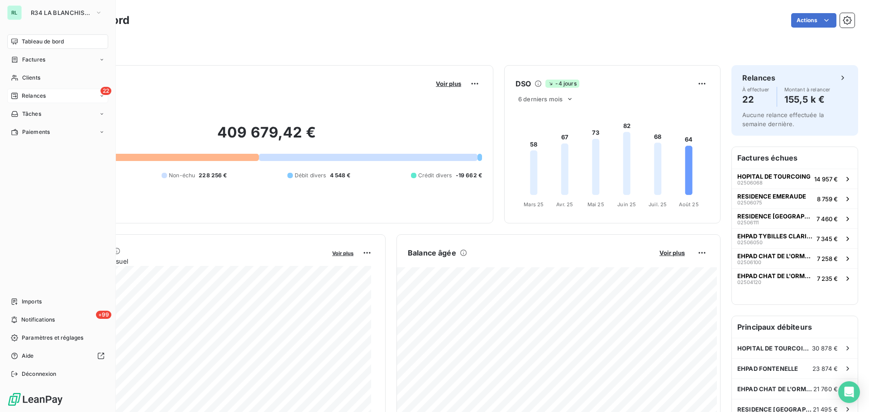 The width and height of the screenshot is (869, 412). I want to click on a: Tâches, so click(57, 114).